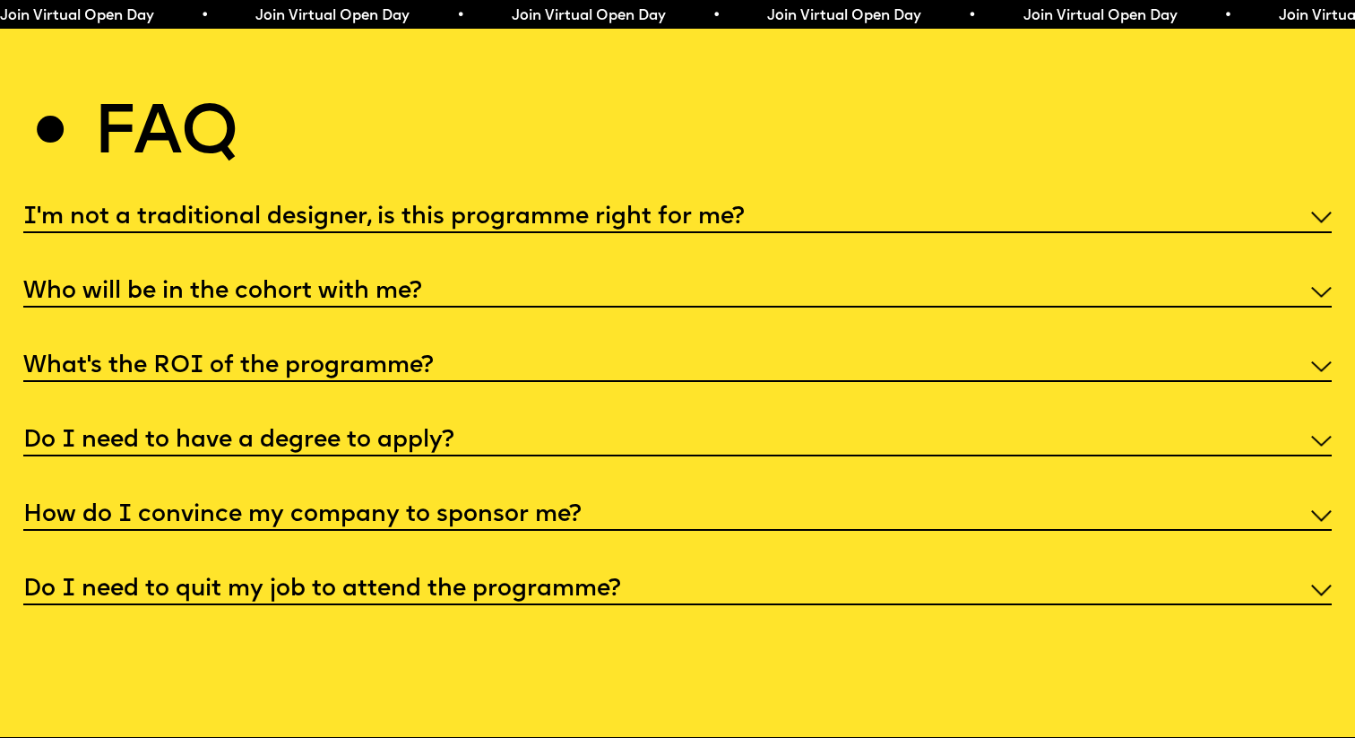 The image size is (1355, 738). I want to click on h5: Do I need to have a degree to apply?, so click(238, 441).